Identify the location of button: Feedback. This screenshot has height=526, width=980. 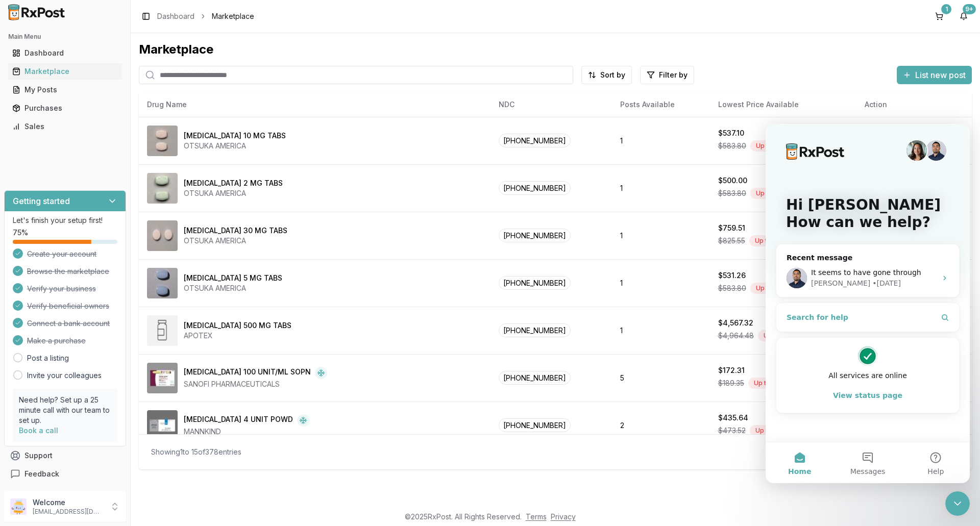
(65, 474).